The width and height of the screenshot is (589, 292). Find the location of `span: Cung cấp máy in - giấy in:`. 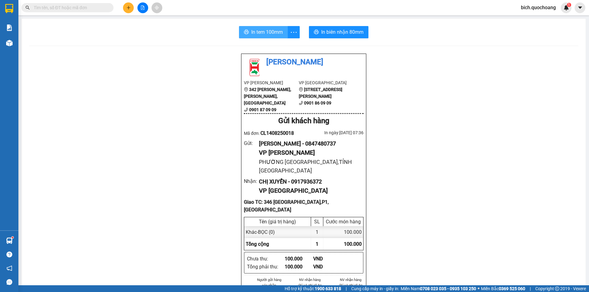

span: Cung cấp máy in - giấy in: is located at coordinates (375, 289).